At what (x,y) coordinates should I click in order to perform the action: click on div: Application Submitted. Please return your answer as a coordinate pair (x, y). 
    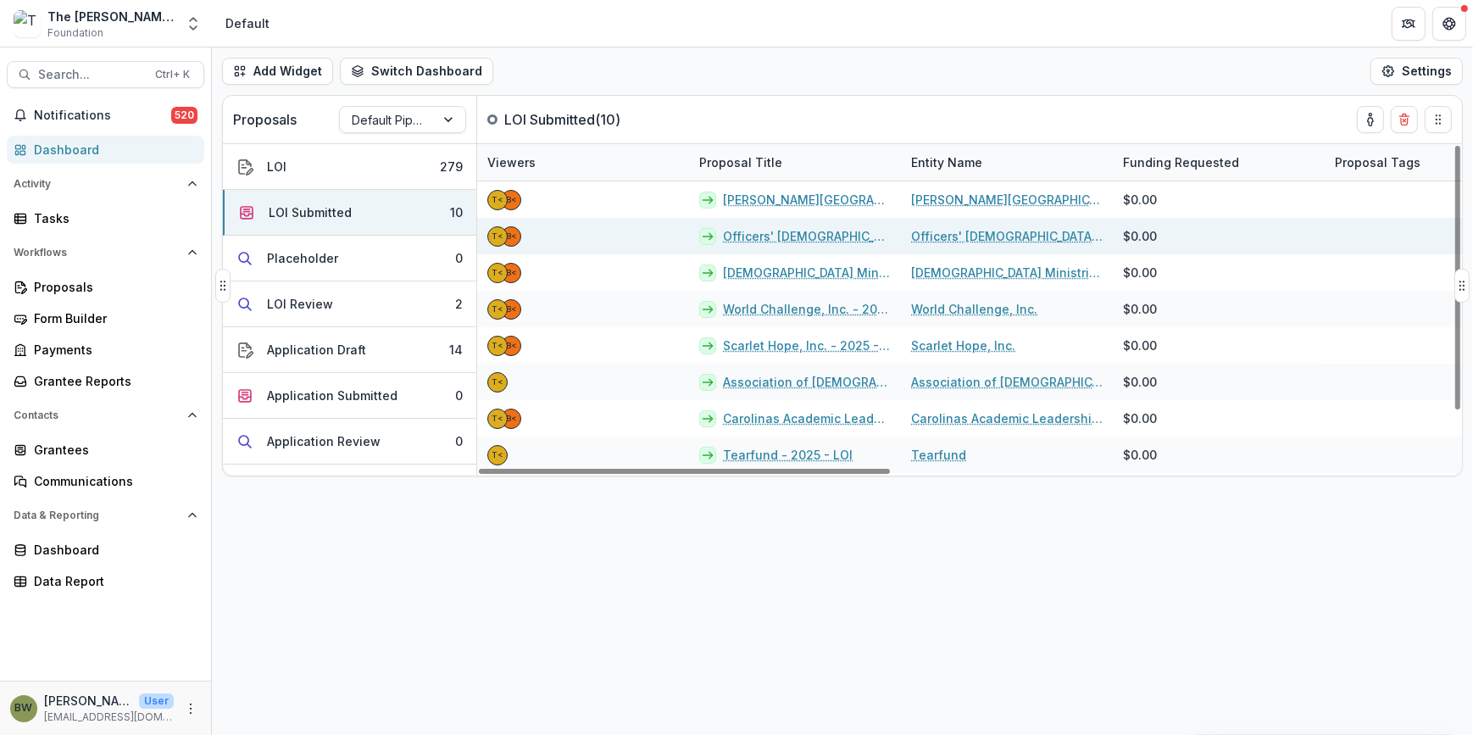
    Looking at the image, I should click on (332, 395).